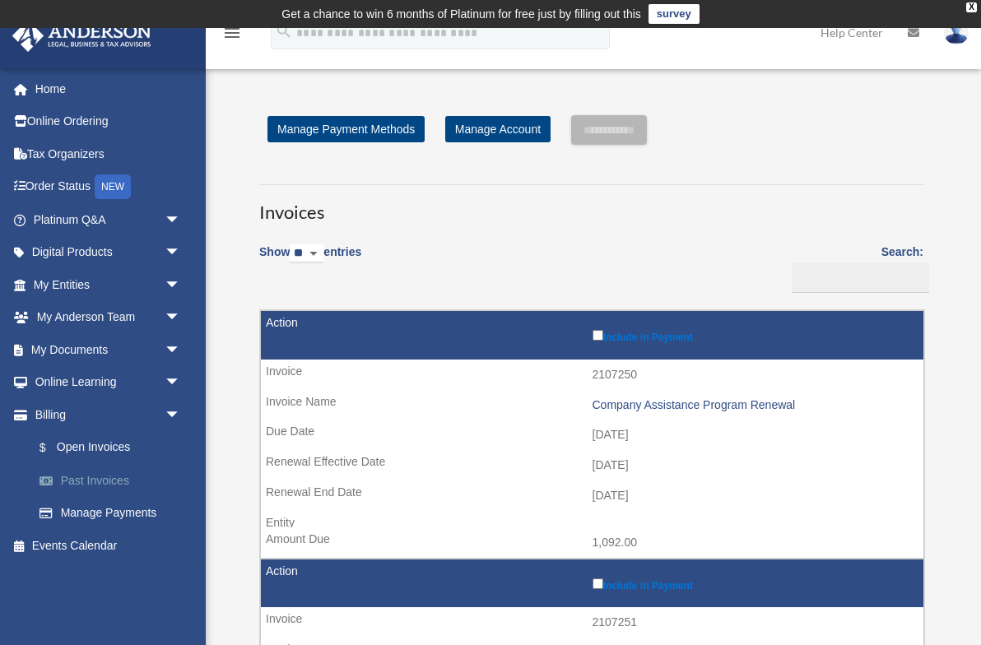  What do you see at coordinates (860, 278) in the screenshot?
I see `input: Search:` at bounding box center [860, 278].